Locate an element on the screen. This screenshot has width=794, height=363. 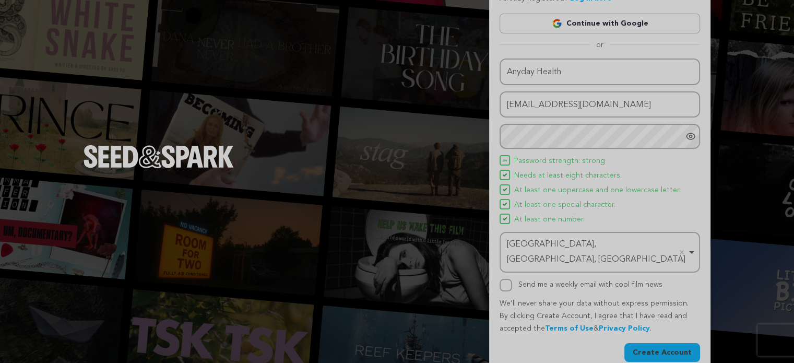
span: At least one uppercase and one lowercase letter. is located at coordinates (597, 190).